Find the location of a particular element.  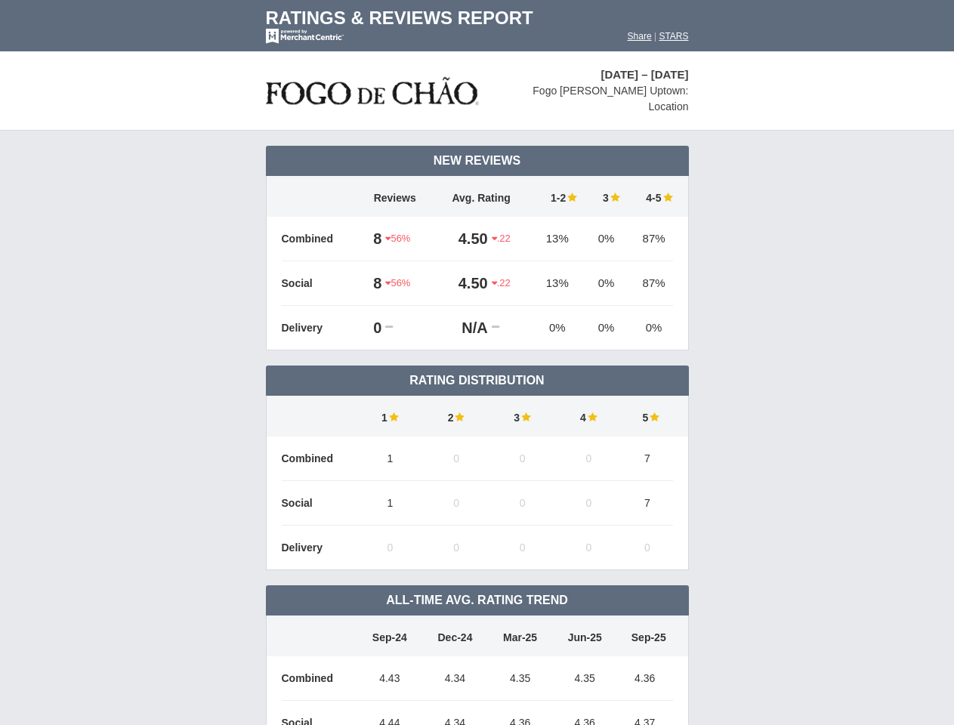

td: 4 is located at coordinates (589, 416).